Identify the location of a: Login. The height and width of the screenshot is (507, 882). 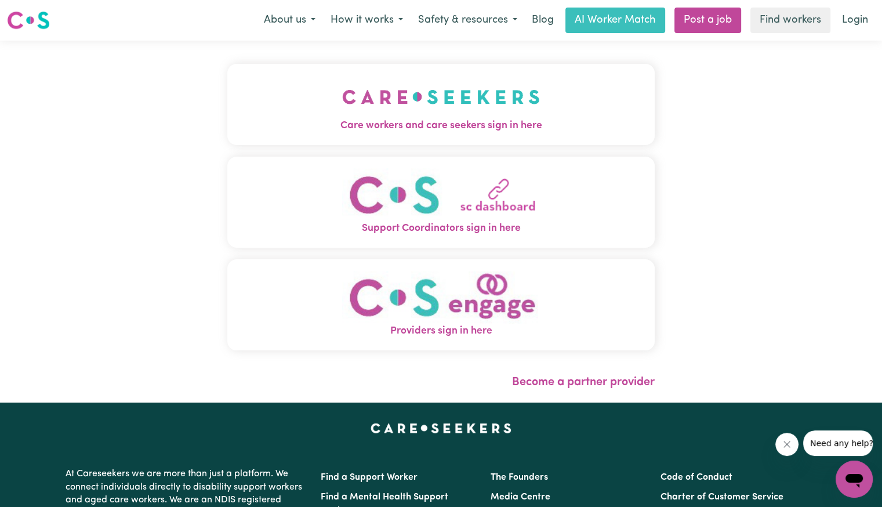
(855, 20).